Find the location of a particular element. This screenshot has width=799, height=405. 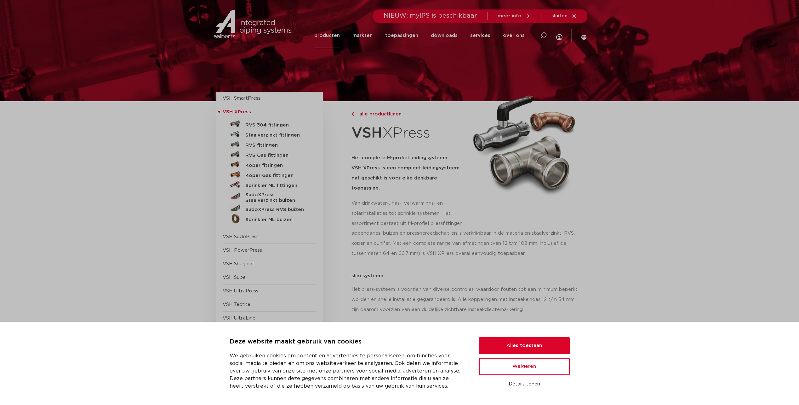

p: slim systeem is located at coordinates (467, 275).